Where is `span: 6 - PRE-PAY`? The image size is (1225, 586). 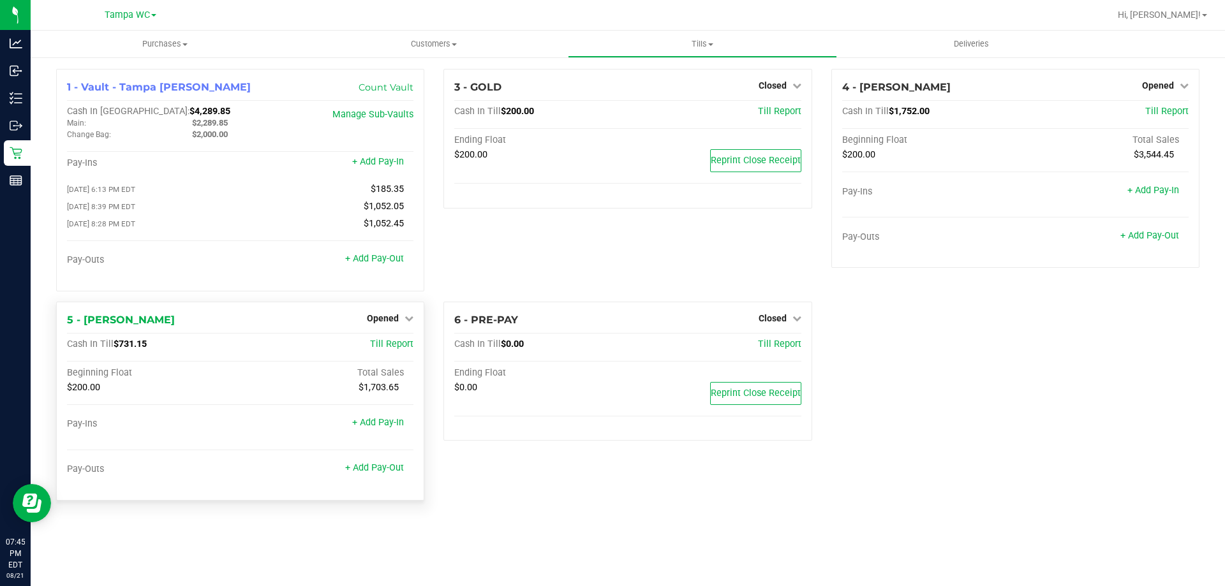 span: 6 - PRE-PAY is located at coordinates (486, 320).